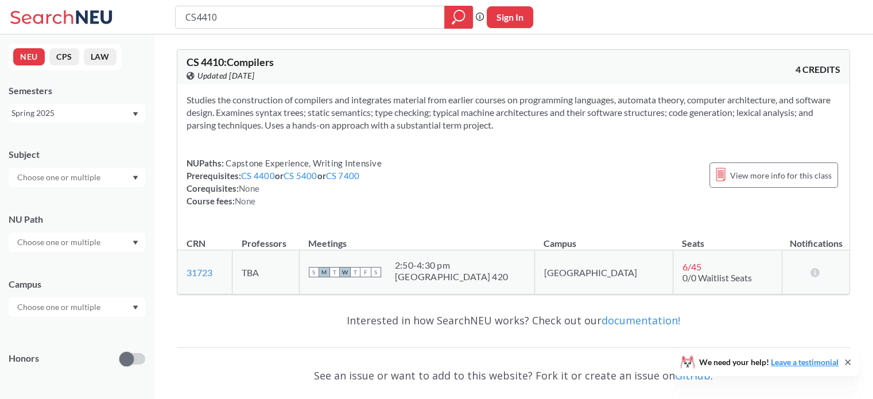  What do you see at coordinates (603, 238) in the screenshot?
I see `th: Campus` at bounding box center [603, 238].